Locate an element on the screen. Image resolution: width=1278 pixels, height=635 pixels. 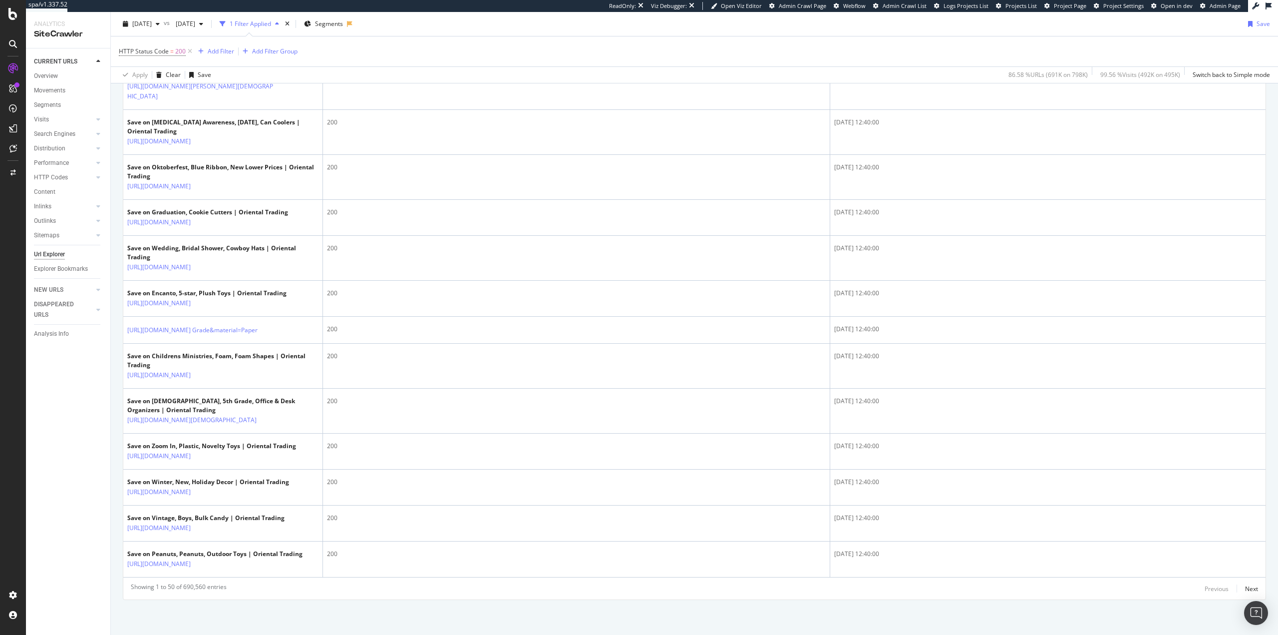
div: DISAPPEARED URLS is located at coordinates (59, 310).